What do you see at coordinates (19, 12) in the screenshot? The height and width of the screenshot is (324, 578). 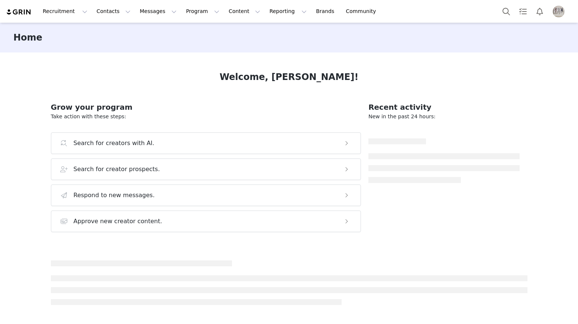 I see `a: grin logo` at bounding box center [19, 12].